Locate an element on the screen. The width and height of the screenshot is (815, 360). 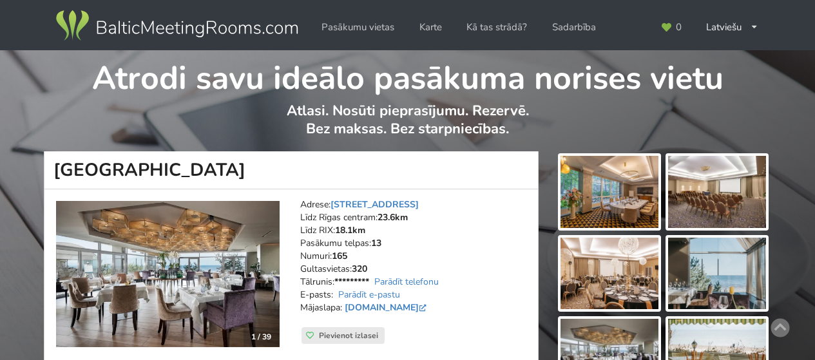
img: Viesnīca | Jūrmala | Baltic Beach Hotel & SPA is located at coordinates (167, 274).